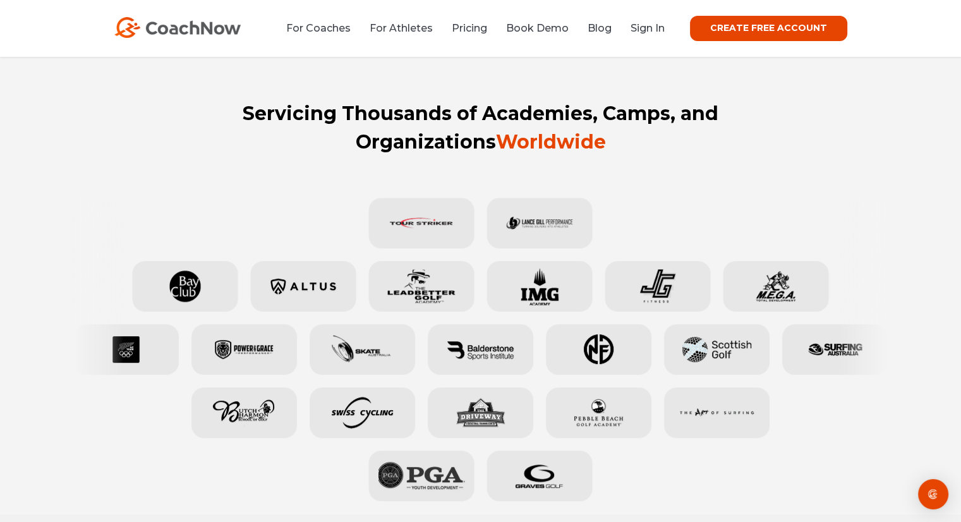 Image resolution: width=961 pixels, height=522 pixels. What do you see at coordinates (933, 494) in the screenshot?
I see `div: Open Intercom Messenger` at bounding box center [933, 494].